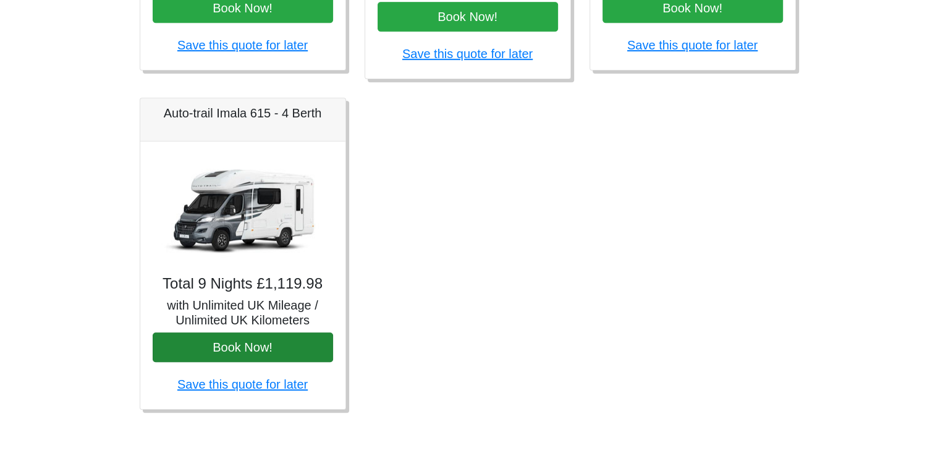  Describe the element at coordinates (243, 313) in the screenshot. I see `h5: with Unlimited UK Mileage / Unlimited UK Kilometers` at that location.